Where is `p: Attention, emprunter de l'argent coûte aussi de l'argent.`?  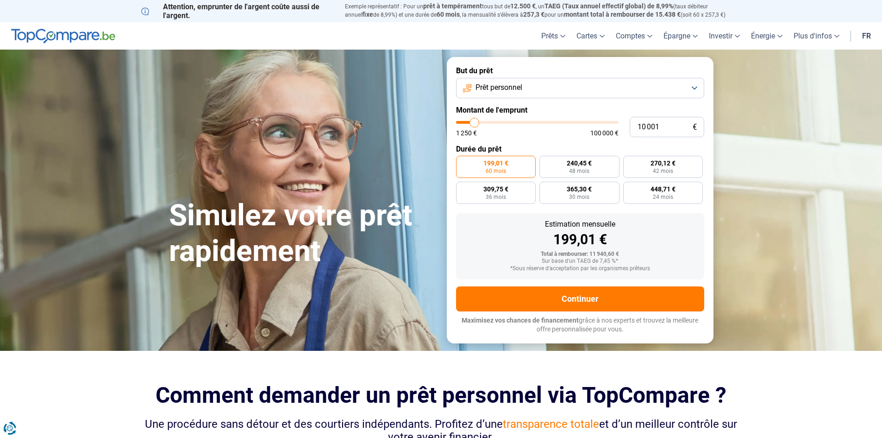 p: Attention, emprunter de l'argent coûte aussi de l'argent. is located at coordinates (238, 11).